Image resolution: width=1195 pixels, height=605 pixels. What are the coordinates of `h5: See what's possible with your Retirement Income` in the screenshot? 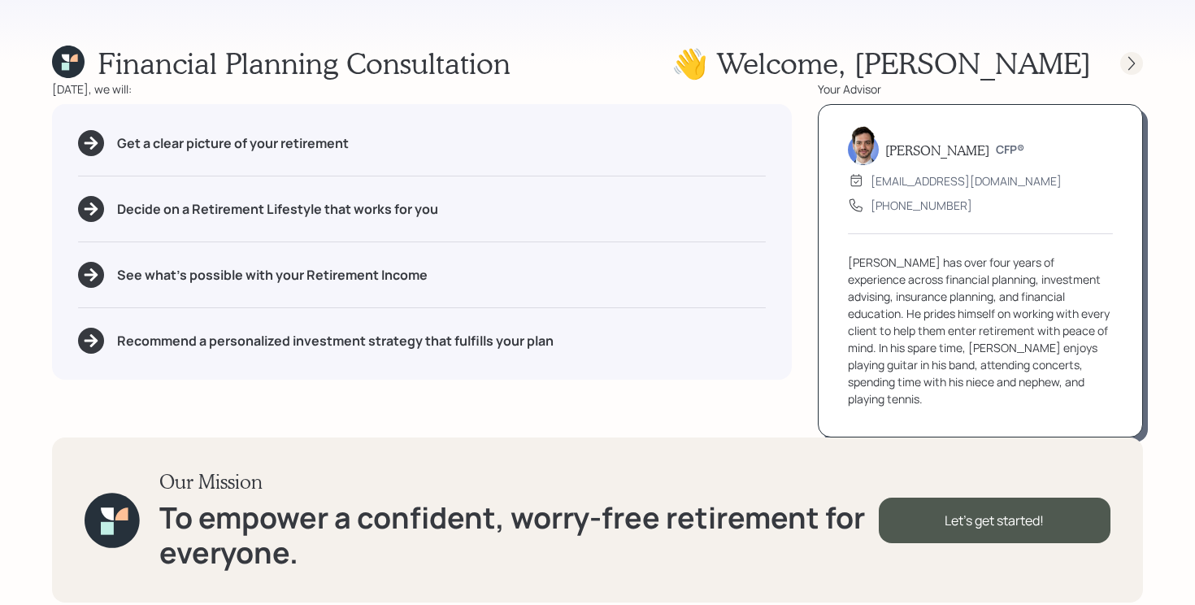 It's located at (272, 275).